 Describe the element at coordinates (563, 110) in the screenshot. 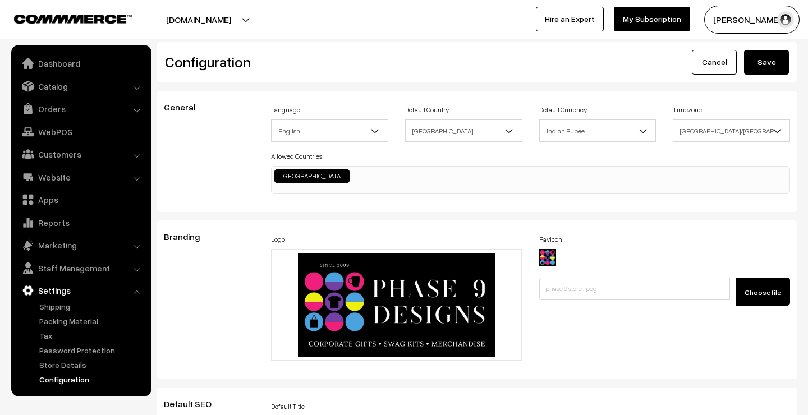

I see `label: Default Currency` at that location.